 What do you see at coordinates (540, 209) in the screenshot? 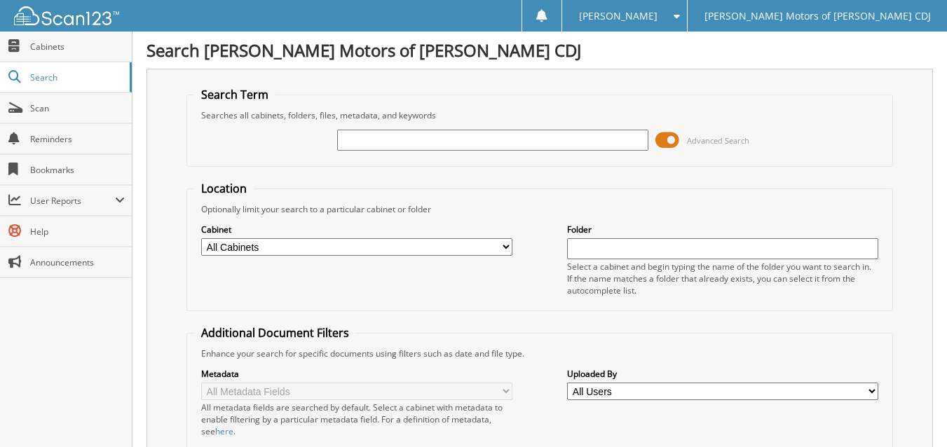
I see `div: Optionally limit your search to a particular cabinet or folder` at bounding box center [540, 209].